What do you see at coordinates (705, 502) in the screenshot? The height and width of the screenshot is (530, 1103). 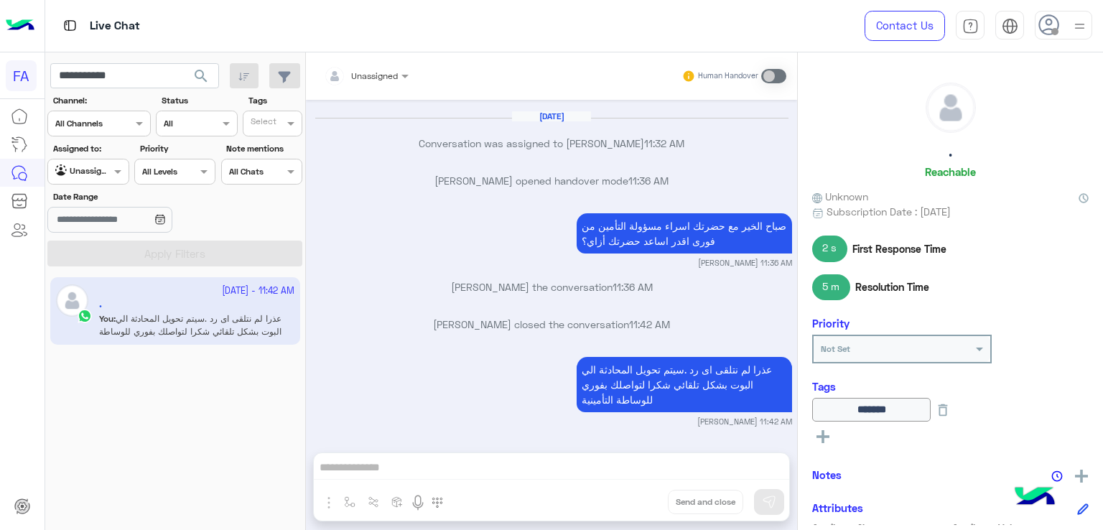 I see `button: Send and close` at bounding box center [705, 502].